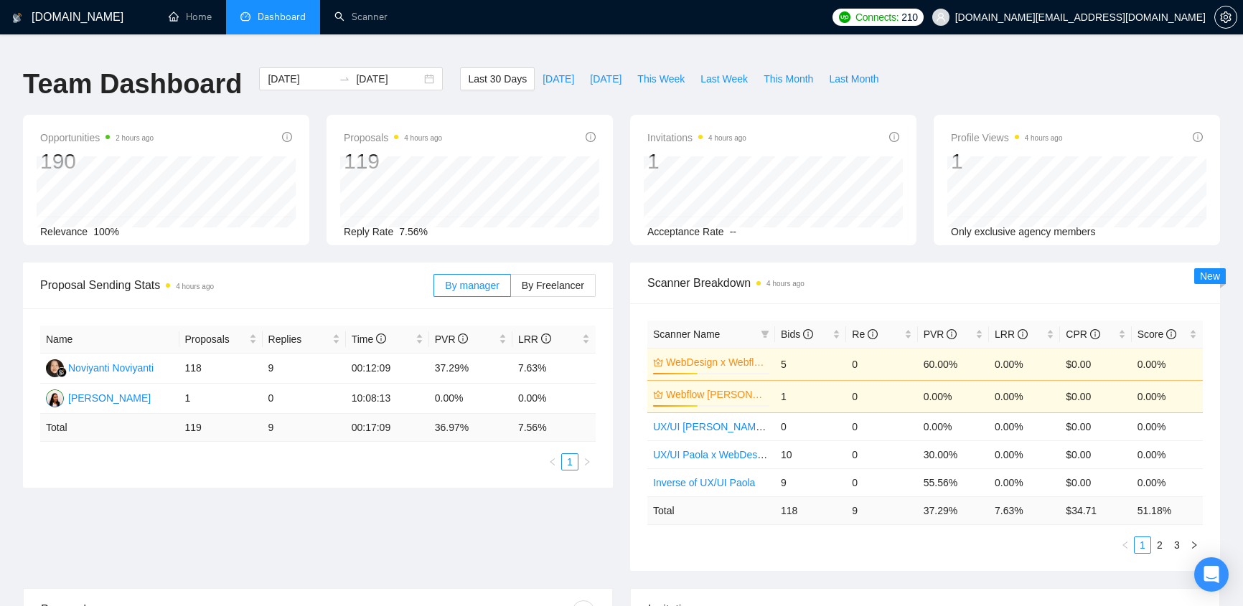 Image resolution: width=1243 pixels, height=606 pixels. What do you see at coordinates (724, 79) in the screenshot?
I see `span: Last Week` at bounding box center [724, 79].